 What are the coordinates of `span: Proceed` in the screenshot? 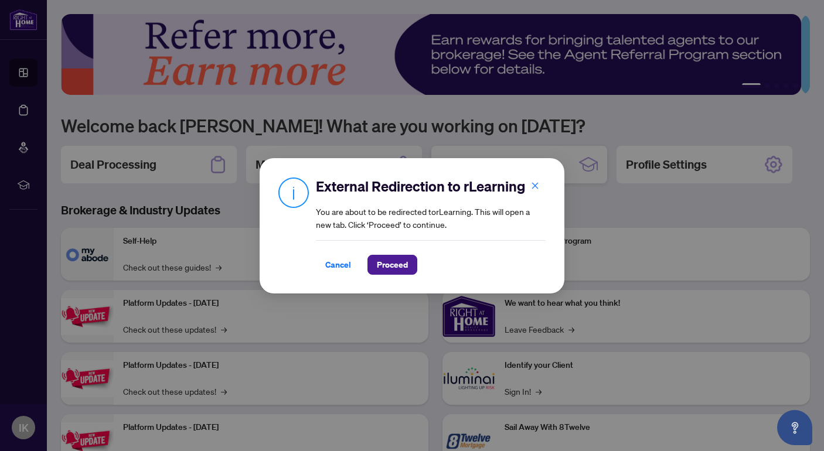 It's located at (392, 265).